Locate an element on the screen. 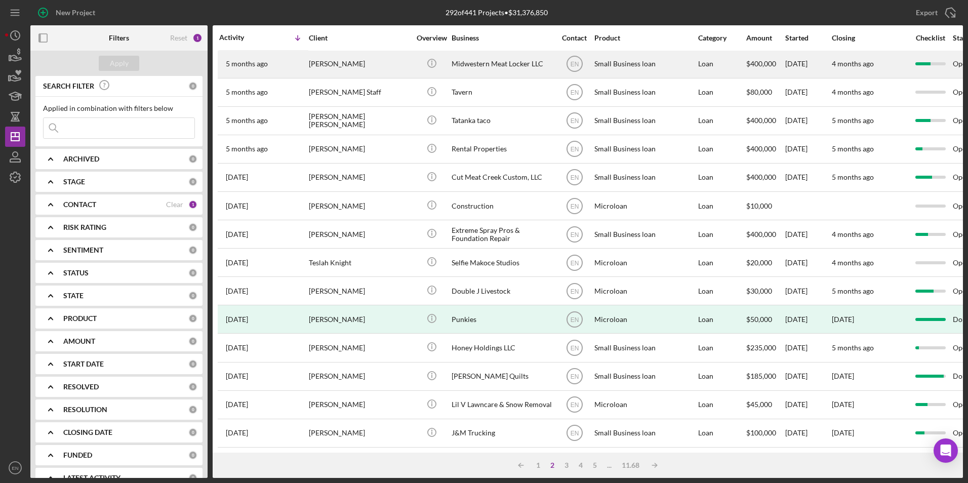 The image size is (968, 483). b: RESOLUTION is located at coordinates (85, 410).